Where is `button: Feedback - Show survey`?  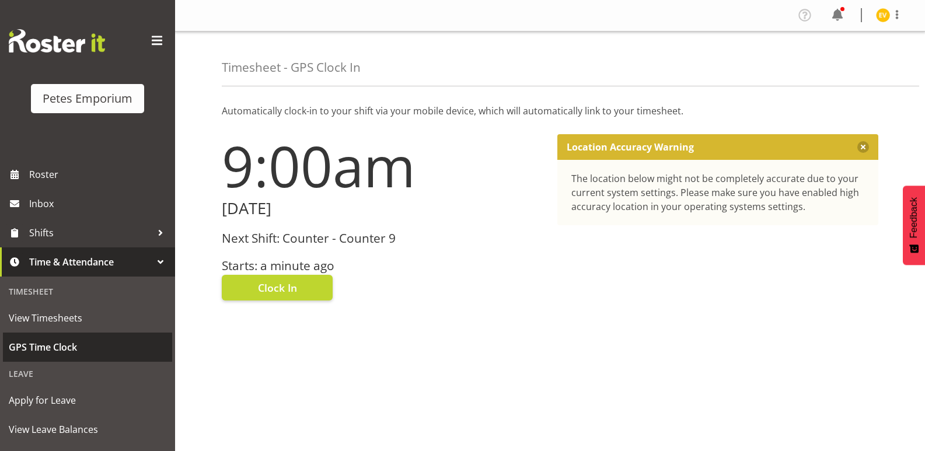
button: Feedback - Show survey is located at coordinates (914, 225).